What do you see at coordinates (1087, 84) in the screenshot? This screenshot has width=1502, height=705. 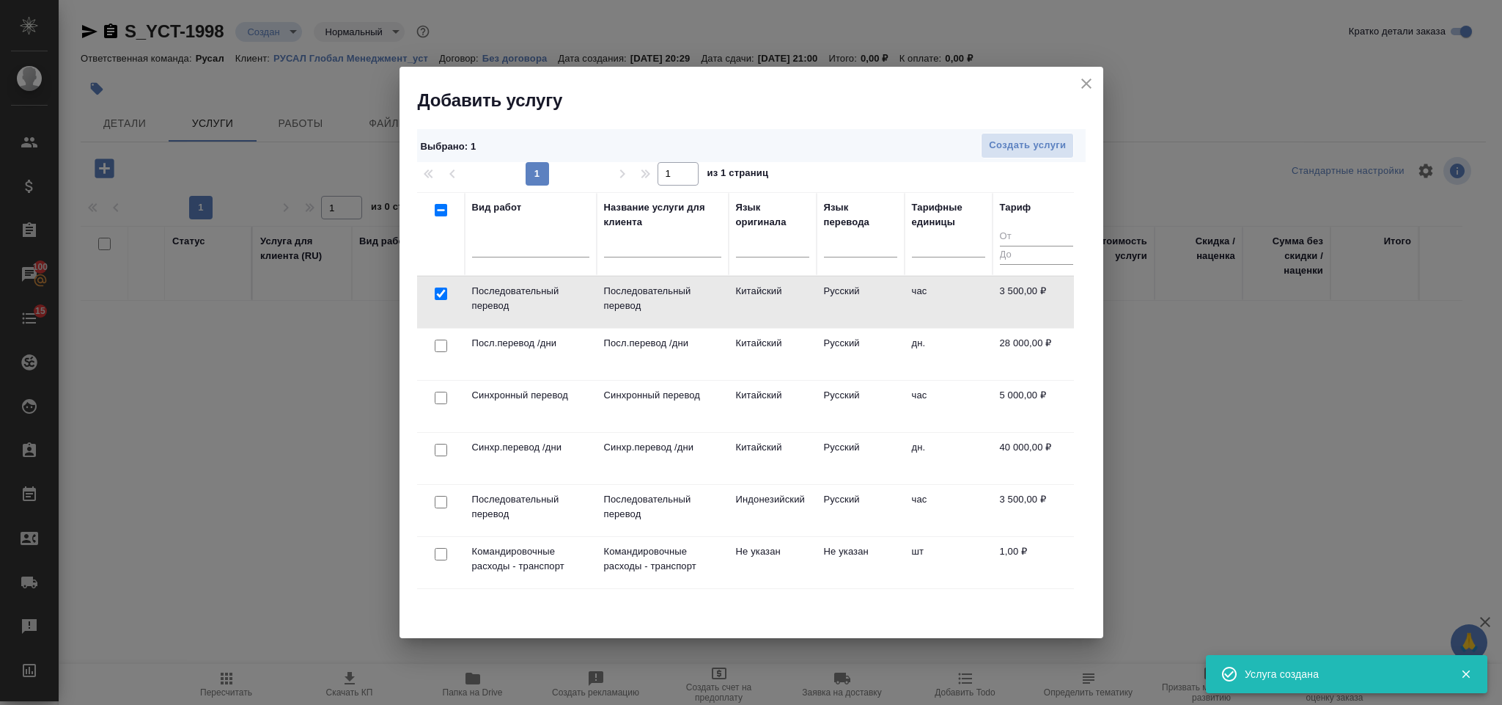 I see `button: close` at bounding box center [1087, 84].